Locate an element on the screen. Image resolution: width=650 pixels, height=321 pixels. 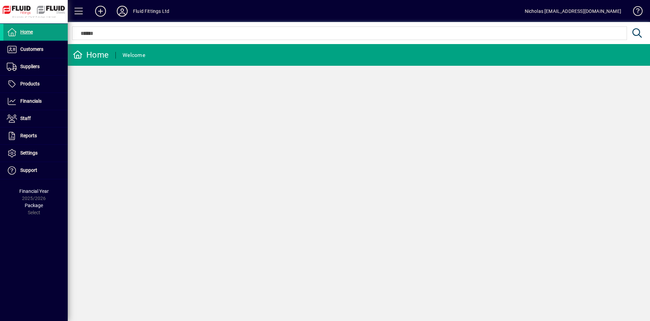
span: Financial Year is located at coordinates (34, 191).